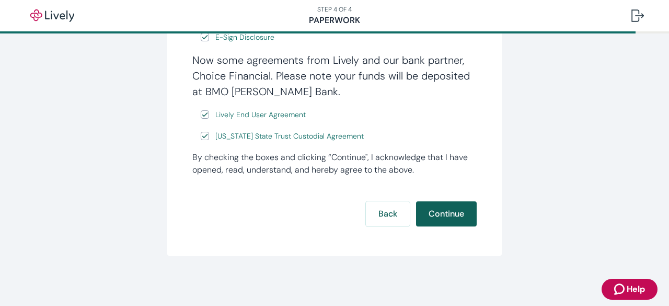  Describe the element at coordinates (447, 214) in the screenshot. I see `button: Continue` at that location.